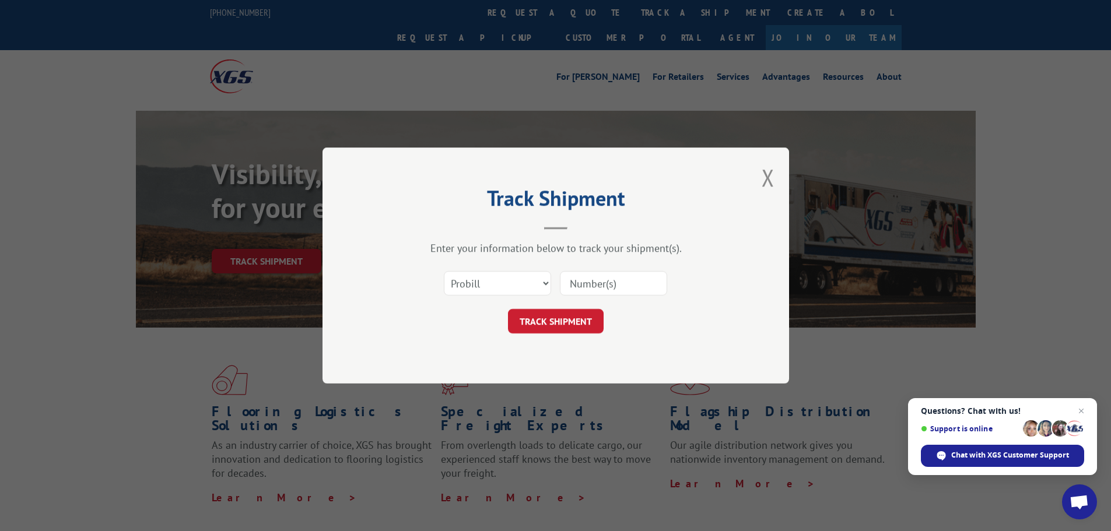  Describe the element at coordinates (556, 321) in the screenshot. I see `button: TRACK SHIPMENT` at that location.